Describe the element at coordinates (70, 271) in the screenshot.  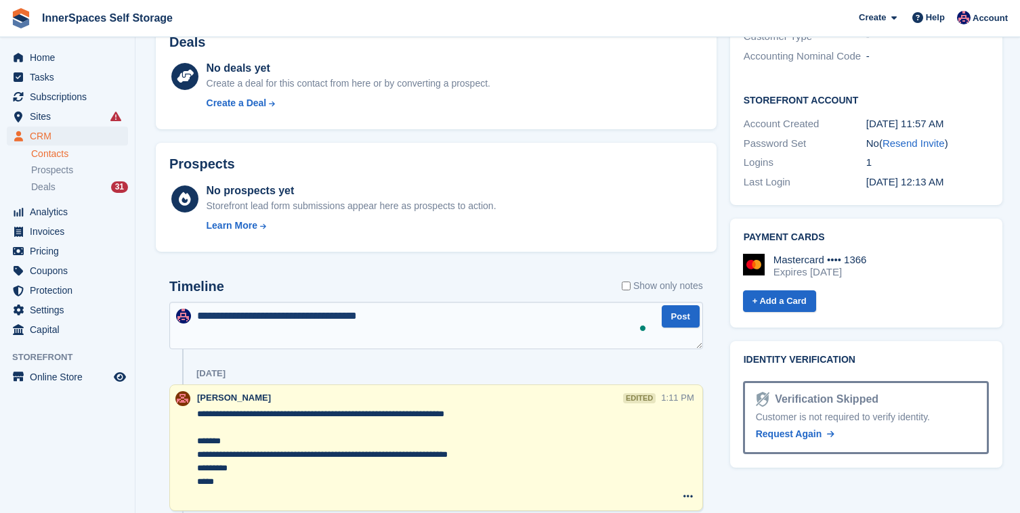
I see `span: Coupons` at that location.